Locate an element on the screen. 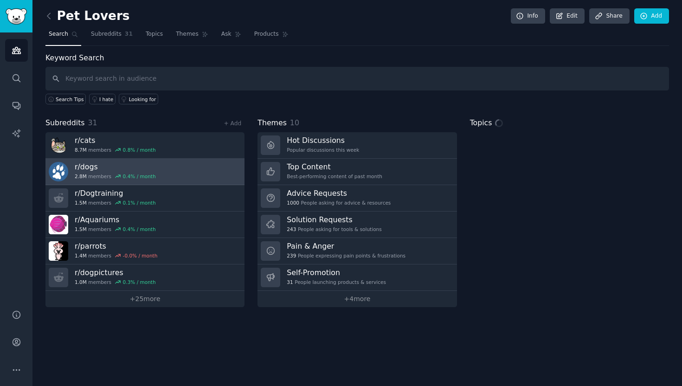 The width and height of the screenshot is (682, 386). a: + Add is located at coordinates (232, 123).